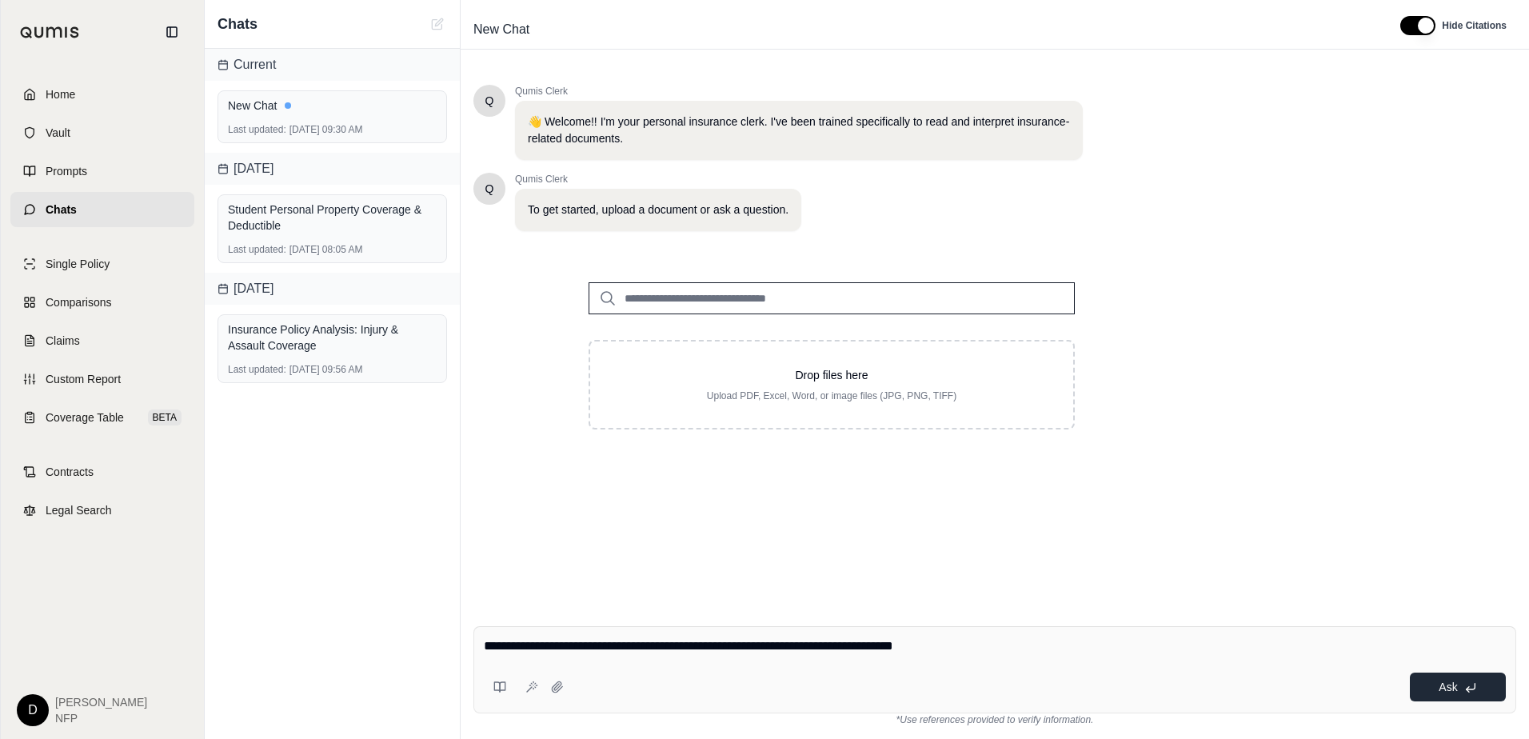 The height and width of the screenshot is (739, 1529). Describe the element at coordinates (33, 710) in the screenshot. I see `div: D` at that location.